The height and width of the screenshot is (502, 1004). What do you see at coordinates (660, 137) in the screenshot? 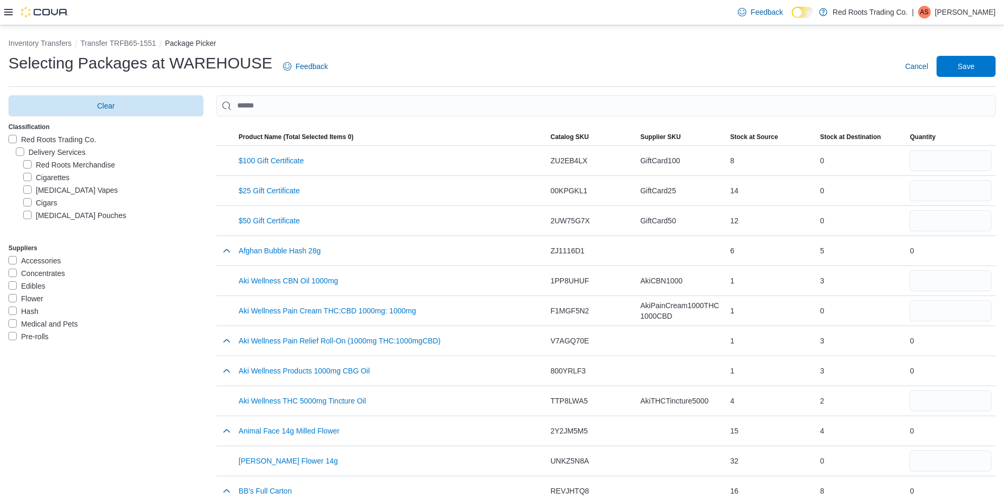
I see `span: Supplier SKU` at bounding box center [660, 137].